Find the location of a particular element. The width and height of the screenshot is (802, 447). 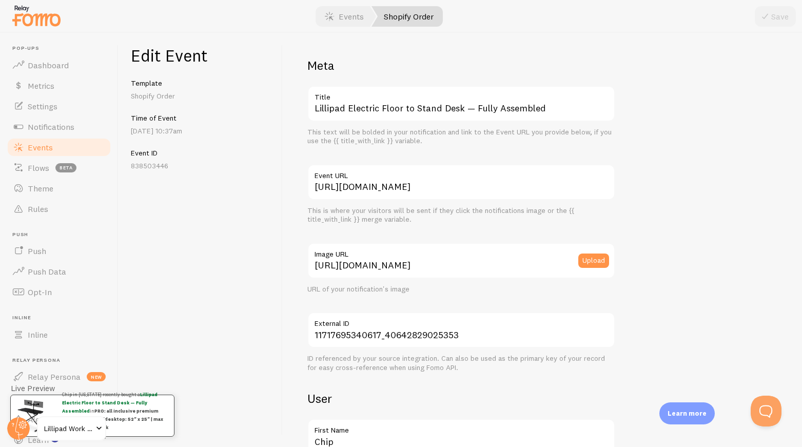

span: Rules is located at coordinates (38, 209).